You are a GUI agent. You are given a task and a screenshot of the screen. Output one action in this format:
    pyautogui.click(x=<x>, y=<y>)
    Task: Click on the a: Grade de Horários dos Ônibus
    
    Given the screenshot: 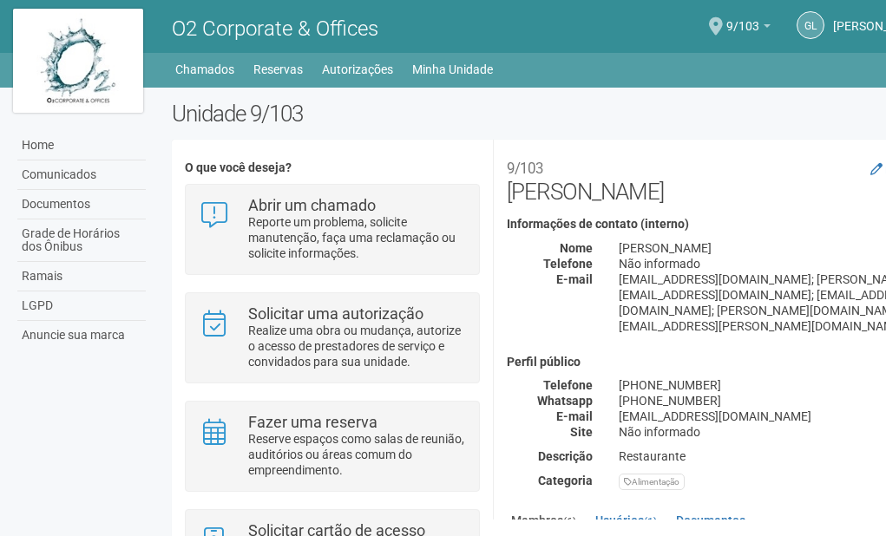 What is the action you would take?
    pyautogui.click(x=82, y=240)
    